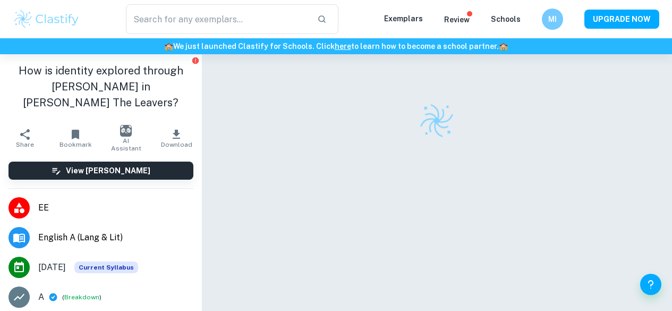 This screenshot has width=672, height=311. I want to click on span: AI Assistant, so click(126, 144).